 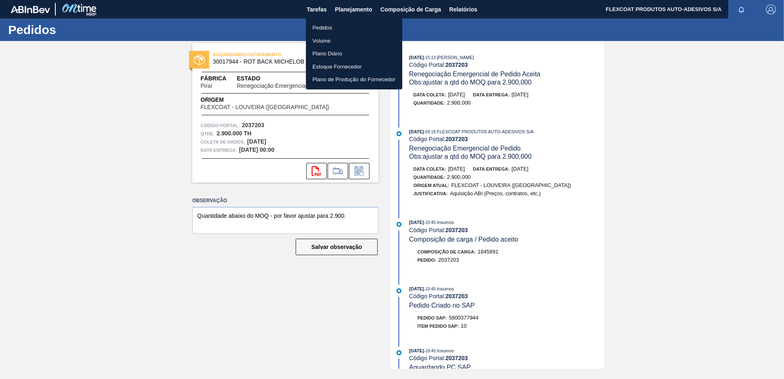 I want to click on li: Pedidos, so click(x=354, y=28).